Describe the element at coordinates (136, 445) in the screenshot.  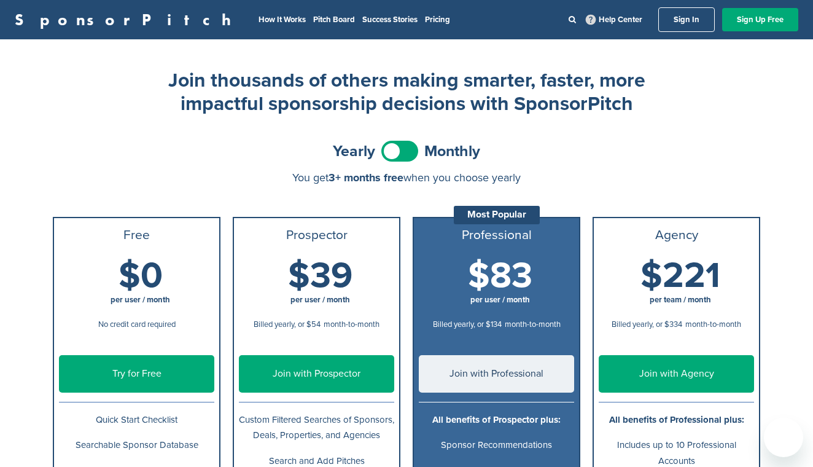
I see `p: Searchable Sponsor Database` at that location.